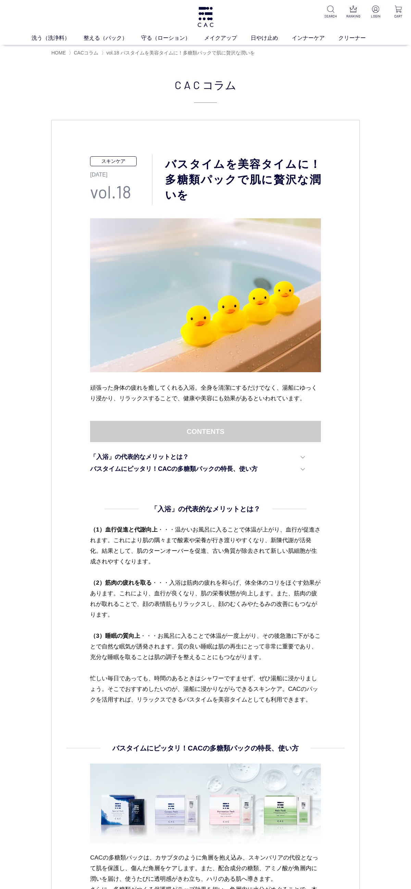 This screenshot has width=411, height=889. Describe the element at coordinates (112, 38) in the screenshot. I see `a: 整える（パック）` at that location.